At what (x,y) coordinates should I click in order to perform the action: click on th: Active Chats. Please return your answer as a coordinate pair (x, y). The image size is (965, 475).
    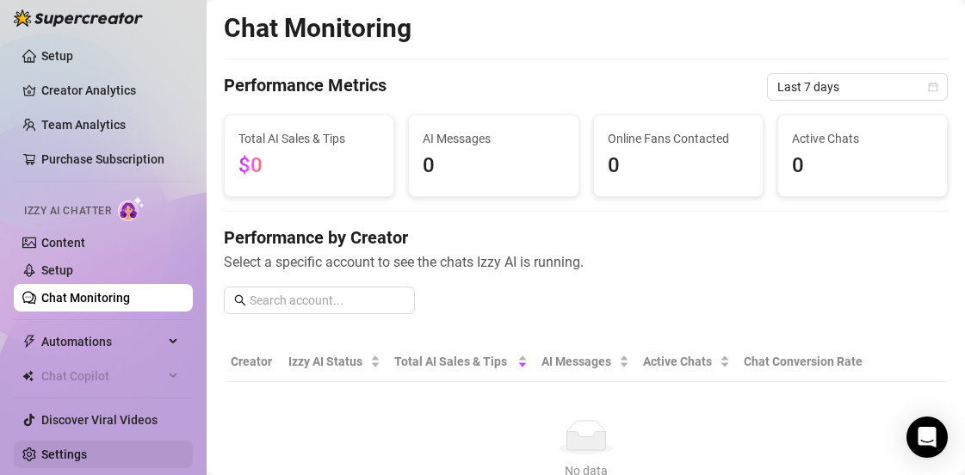
    Looking at the image, I should click on (686, 361).